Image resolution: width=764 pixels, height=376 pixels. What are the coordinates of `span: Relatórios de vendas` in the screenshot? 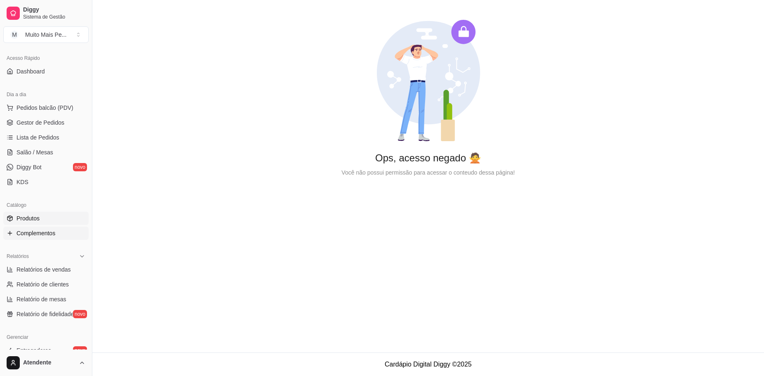 It's located at (44, 269).